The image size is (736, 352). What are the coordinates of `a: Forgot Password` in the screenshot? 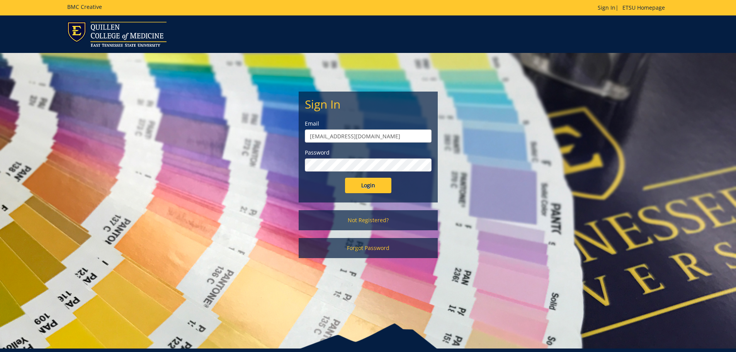 It's located at (368, 248).